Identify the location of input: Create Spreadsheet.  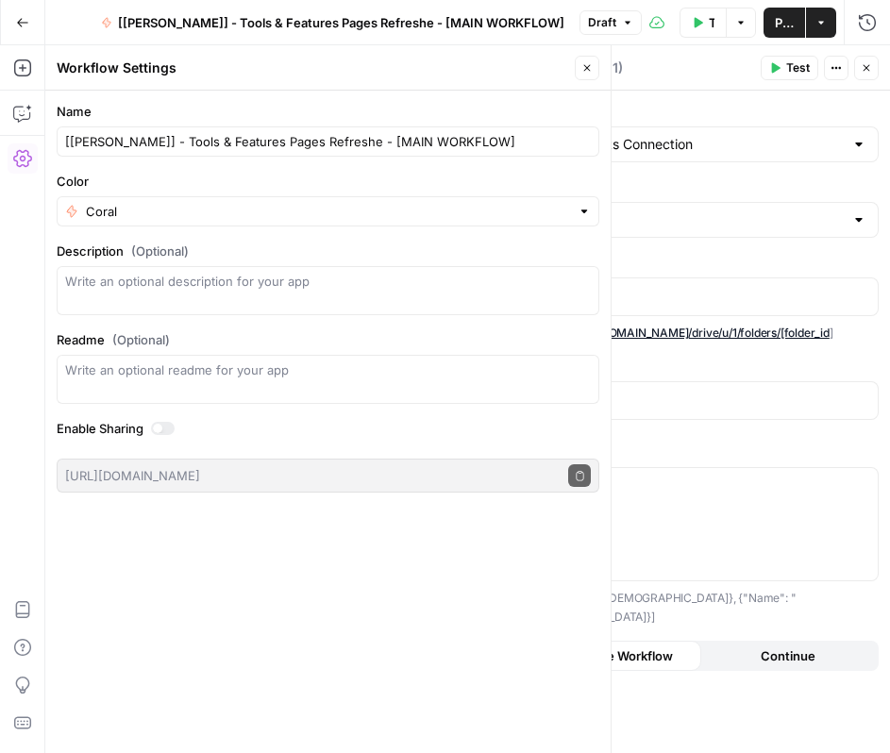
(622, 220).